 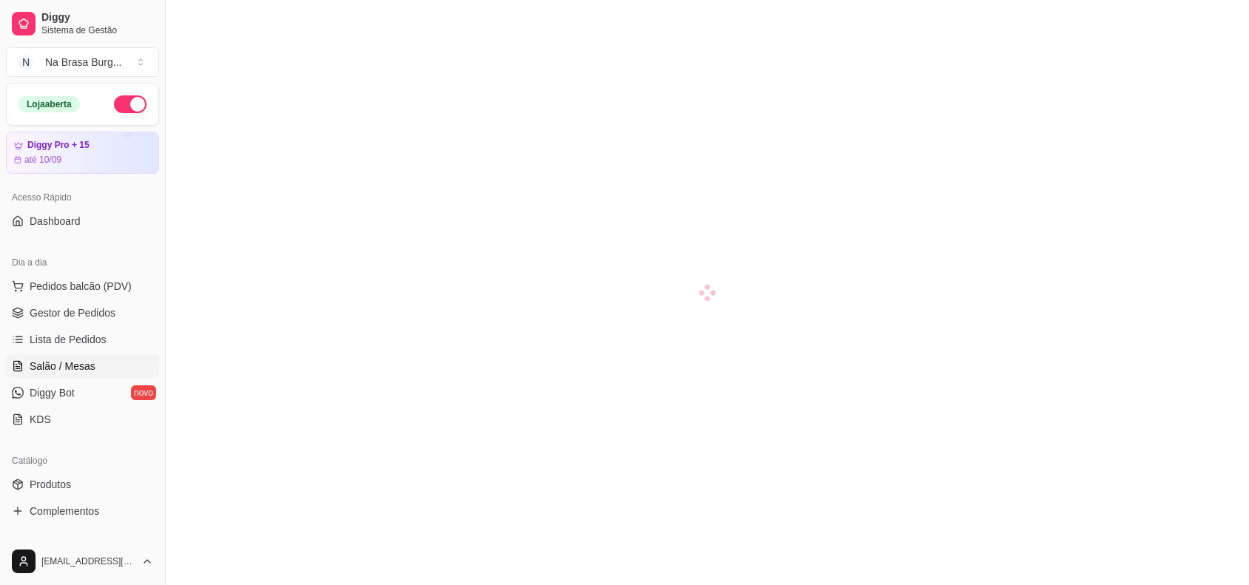 I want to click on span: Pedidos balcão (PDV), so click(x=81, y=286).